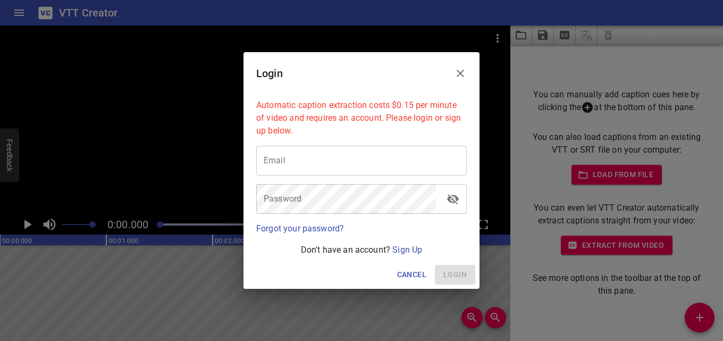 This screenshot has height=341, width=723. Describe the element at coordinates (453, 199) in the screenshot. I see `button: toggle password visibility` at that location.